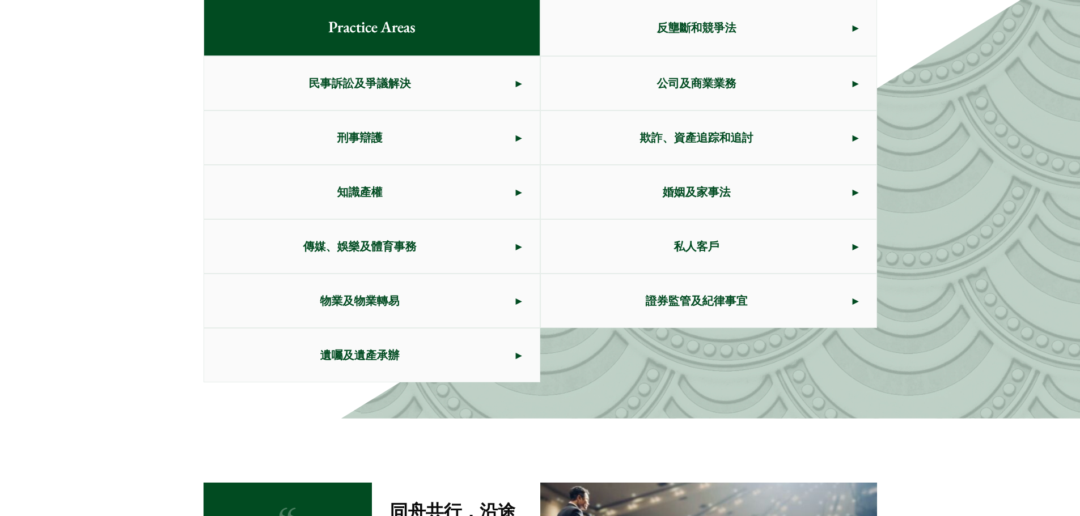 The height and width of the screenshot is (516, 1080). What do you see at coordinates (372, 301) in the screenshot?
I see `a: 物業及物業轉易` at bounding box center [372, 301].